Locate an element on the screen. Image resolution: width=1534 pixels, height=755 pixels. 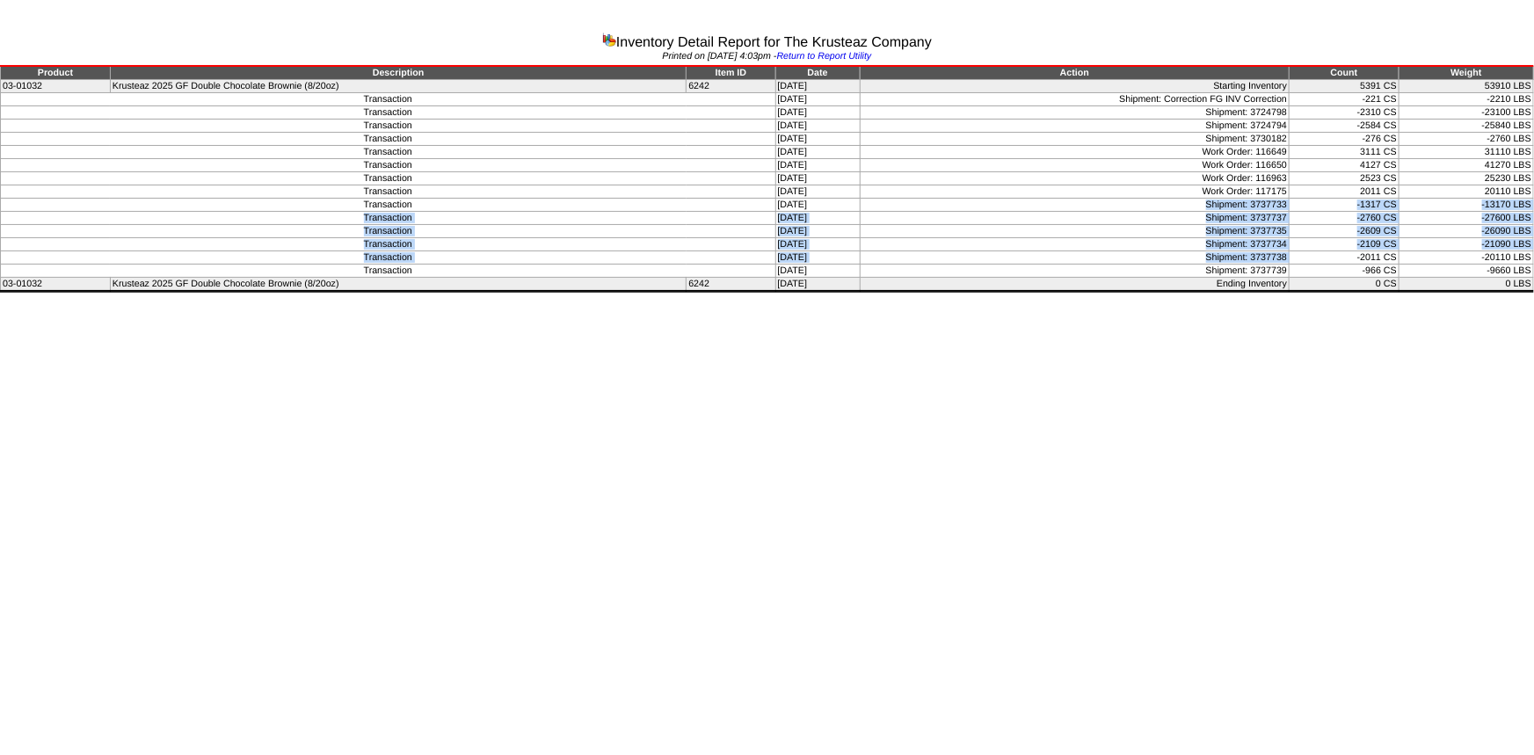
td: -23100 LBS is located at coordinates (1466, 113).